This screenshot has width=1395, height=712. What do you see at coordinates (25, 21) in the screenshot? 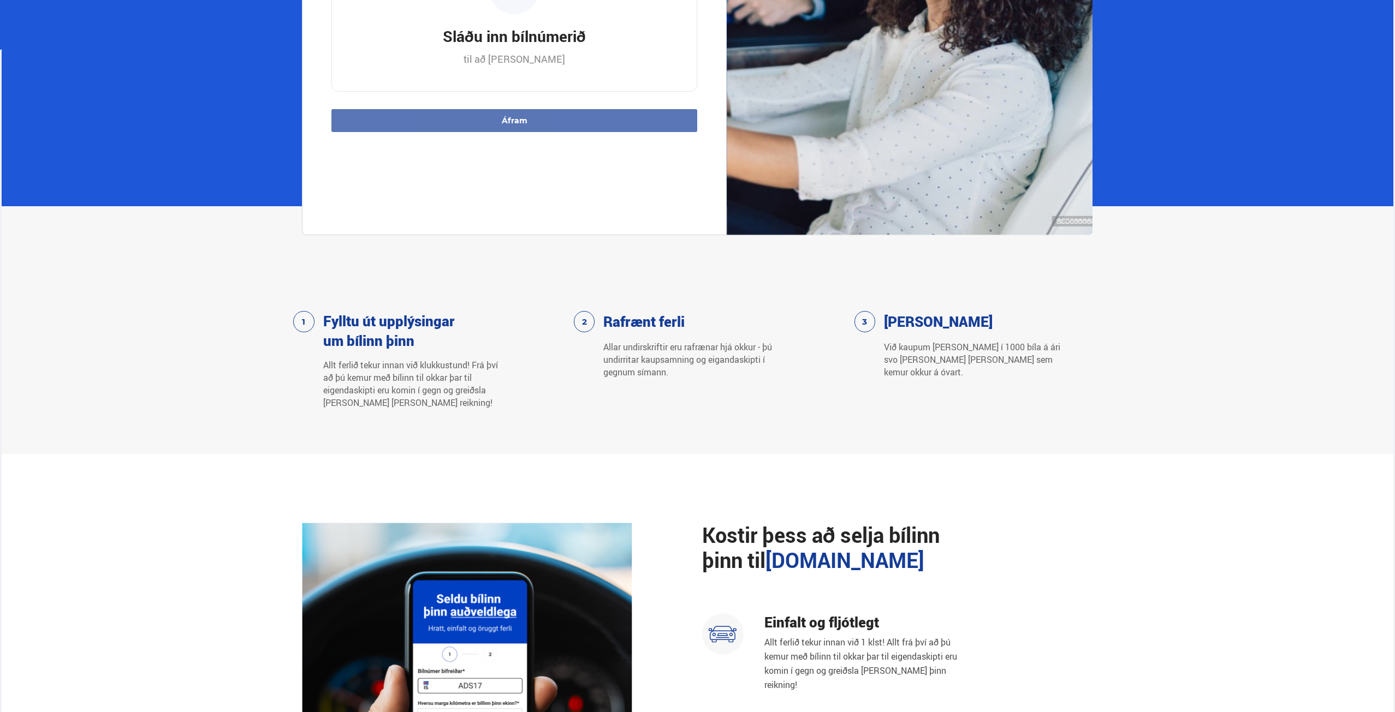
I see `button: Opna LiveChat spjallviðmót` at bounding box center [25, 21].